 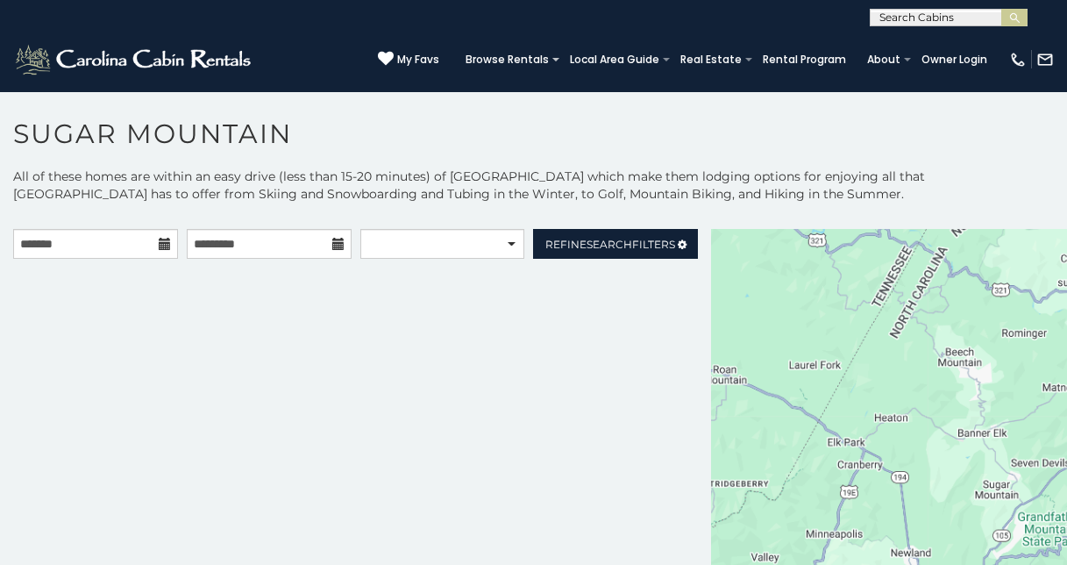 What do you see at coordinates (711, 60) in the screenshot?
I see `a: Real Estate` at bounding box center [711, 60].